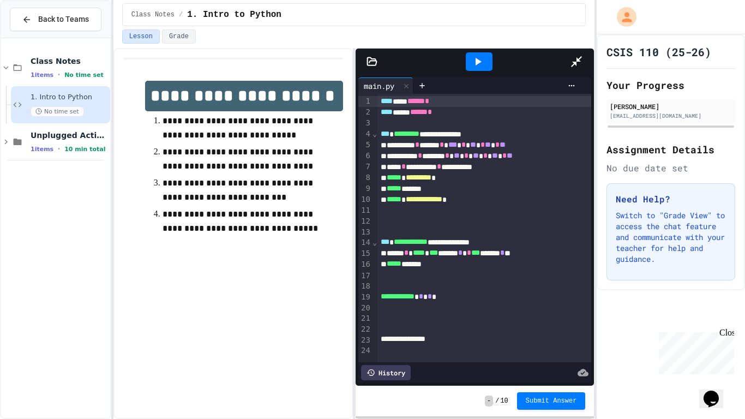 This screenshot has width=745, height=419. What do you see at coordinates (365, 243) in the screenshot?
I see `div: 14` at bounding box center [365, 243].